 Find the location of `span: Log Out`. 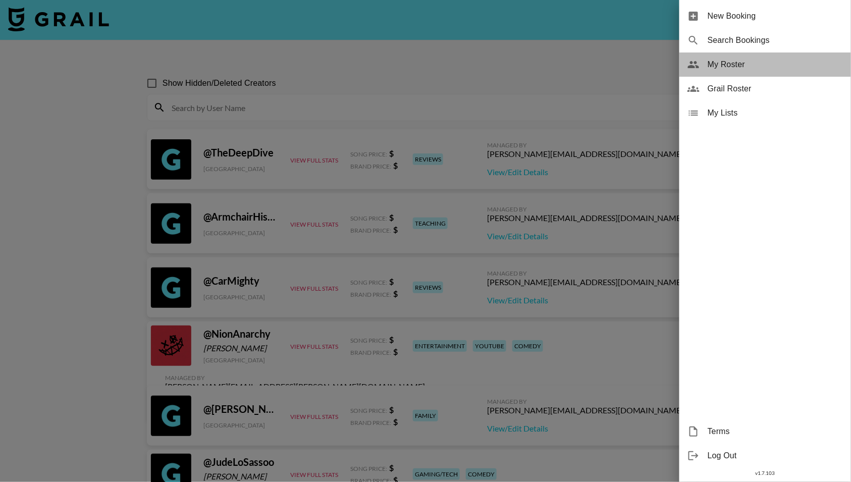

span: Log Out is located at coordinates (775, 456).